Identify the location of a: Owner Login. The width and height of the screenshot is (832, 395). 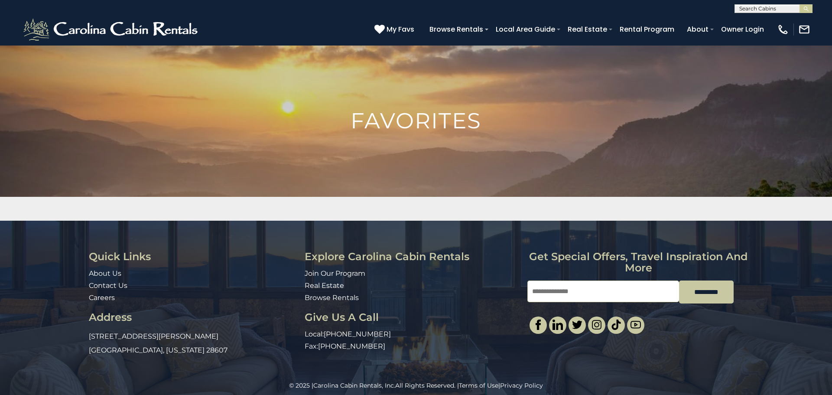
(743, 29).